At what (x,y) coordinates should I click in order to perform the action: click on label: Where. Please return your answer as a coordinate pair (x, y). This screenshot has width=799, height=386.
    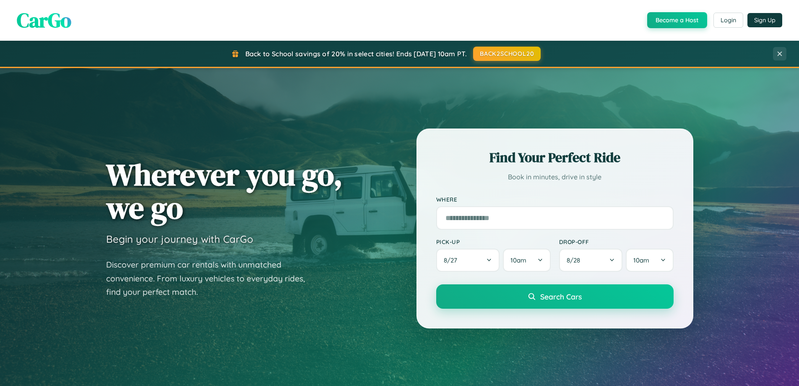
    Looking at the image, I should click on (555, 199).